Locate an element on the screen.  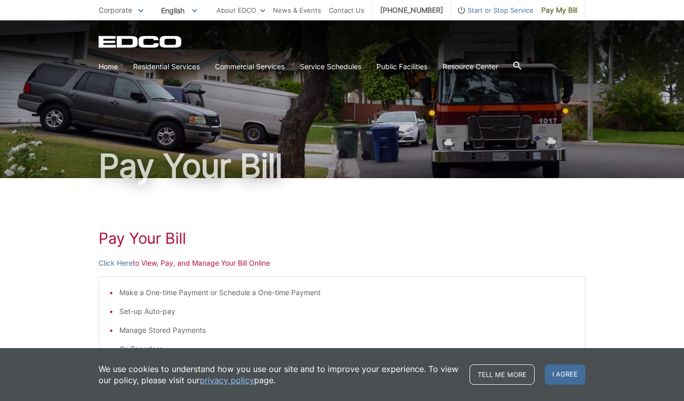
span: Corporate is located at coordinates (115, 10).